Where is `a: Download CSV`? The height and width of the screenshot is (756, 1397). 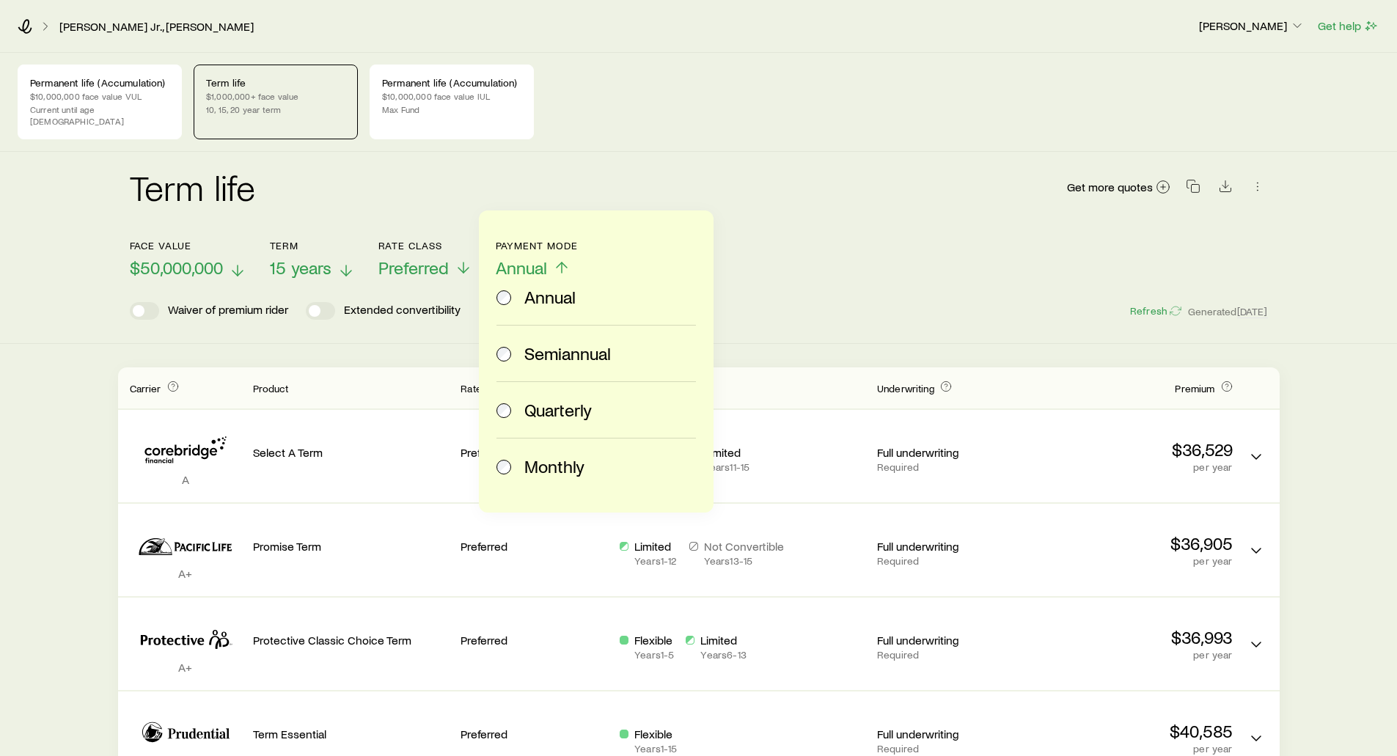 a: Download CSV is located at coordinates (1225, 188).